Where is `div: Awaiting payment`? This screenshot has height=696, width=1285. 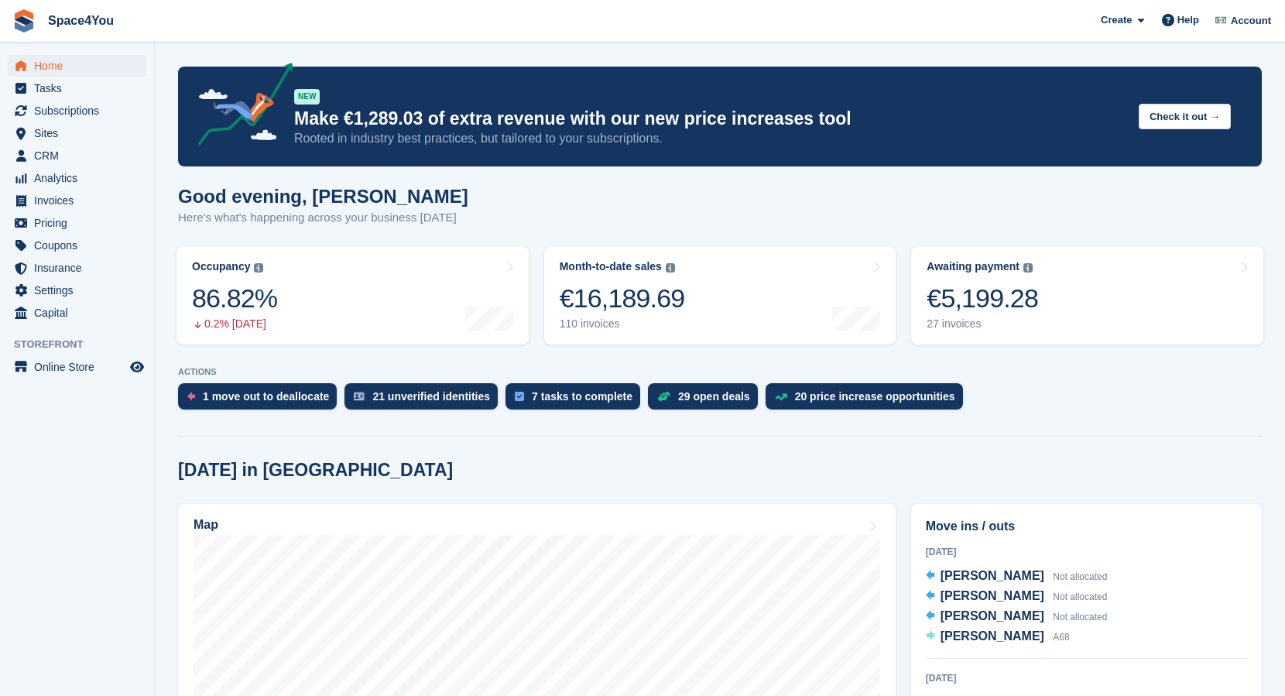
div: Awaiting payment is located at coordinates (973, 266).